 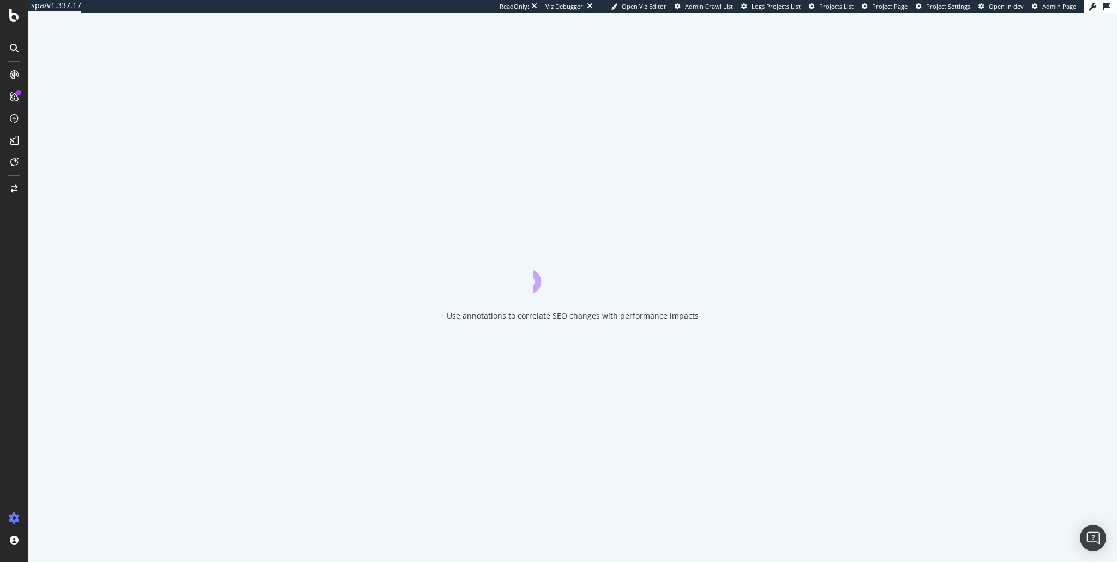 I want to click on span: Open in dev, so click(x=1006, y=6).